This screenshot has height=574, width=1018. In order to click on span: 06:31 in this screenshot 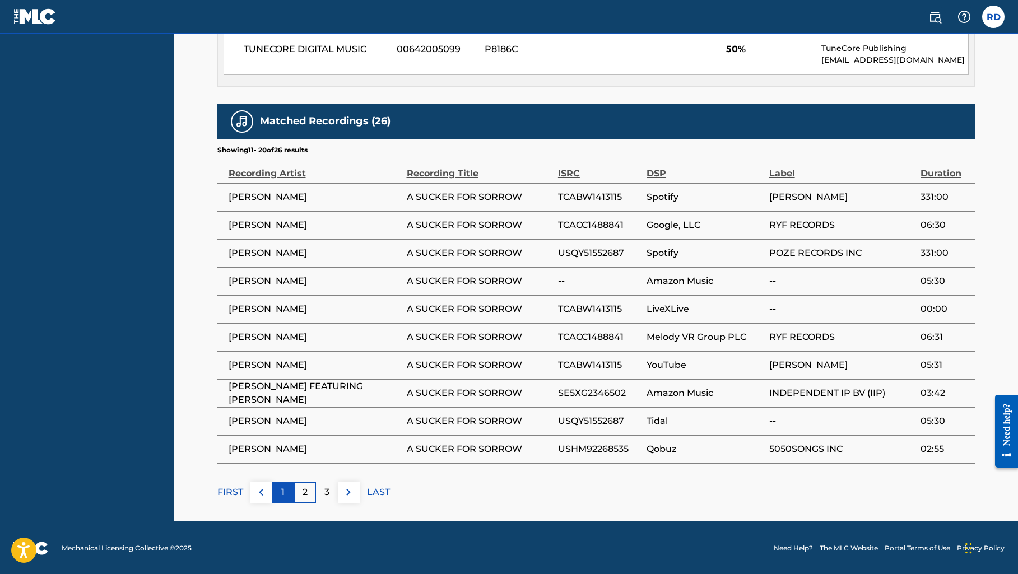, I will do `click(945, 337)`.